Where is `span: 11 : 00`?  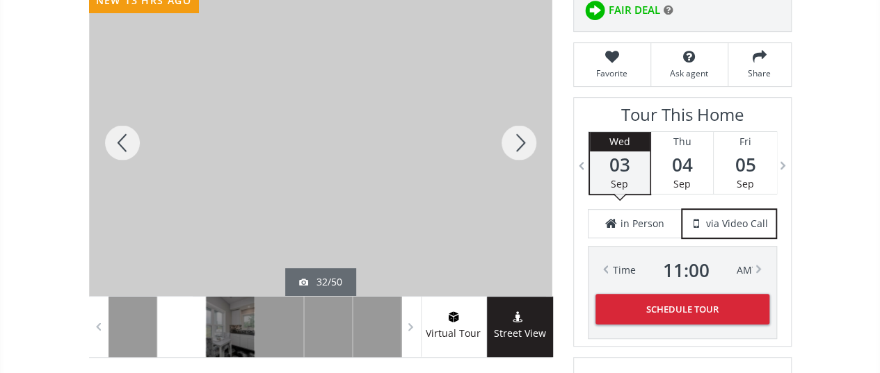
span: 11 : 00 is located at coordinates (686, 271).